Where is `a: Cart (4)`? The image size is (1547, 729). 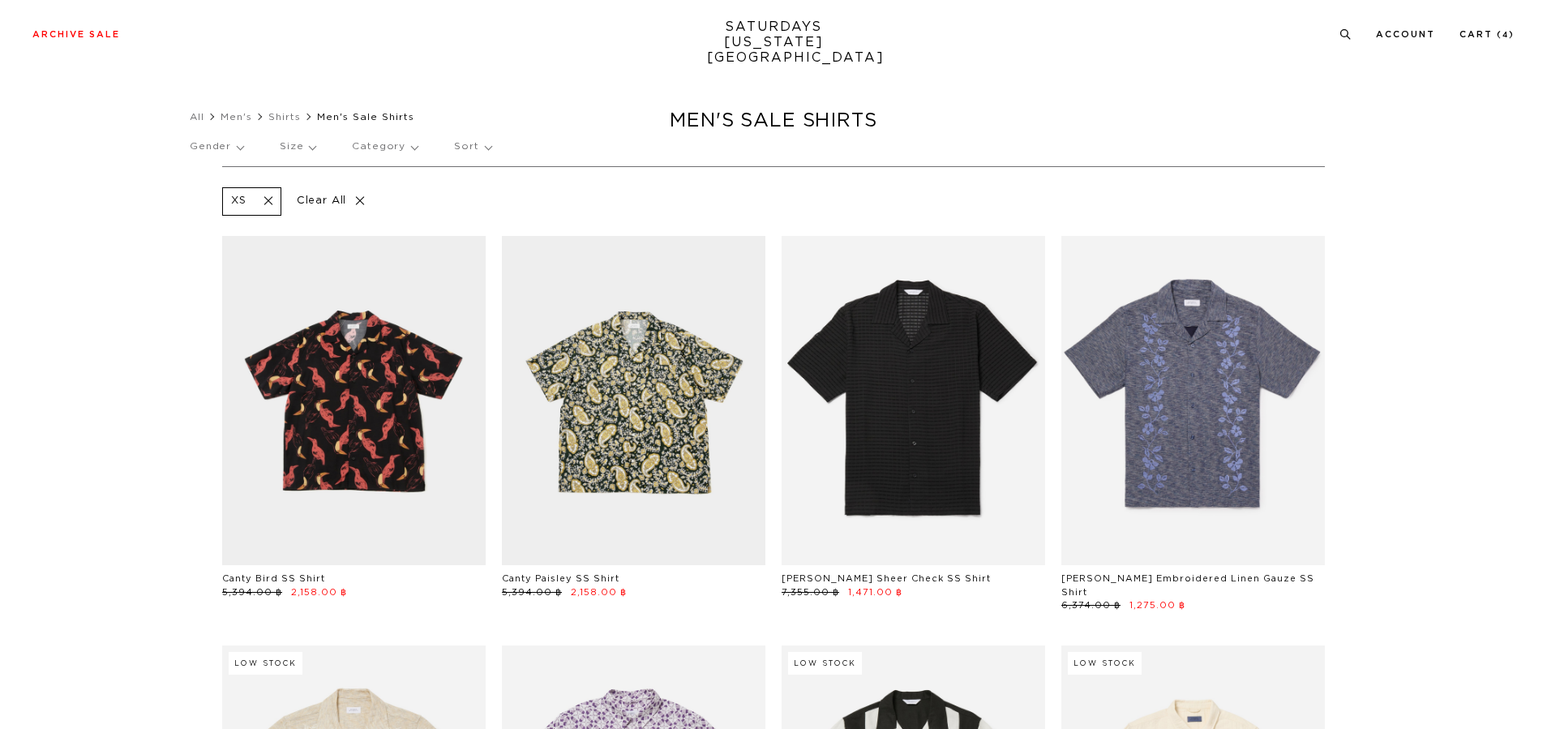 a: Cart (4) is located at coordinates (1487, 34).